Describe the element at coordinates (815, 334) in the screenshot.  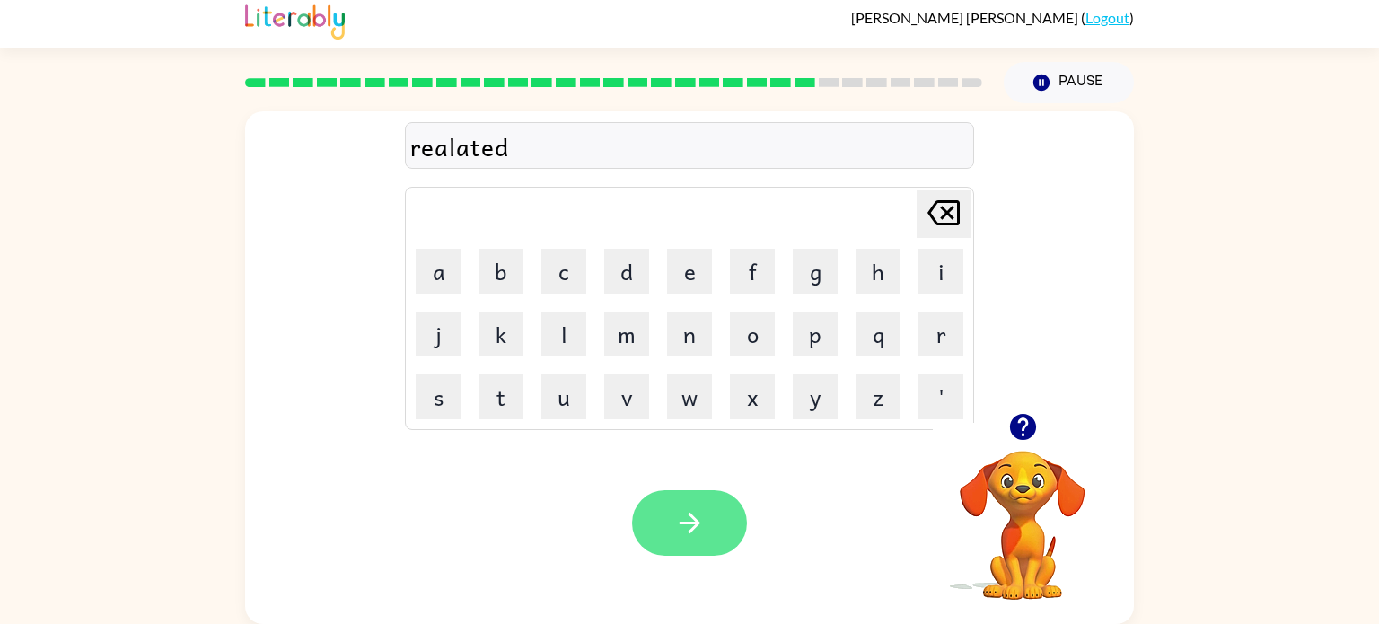
I see `button: p` at that location.